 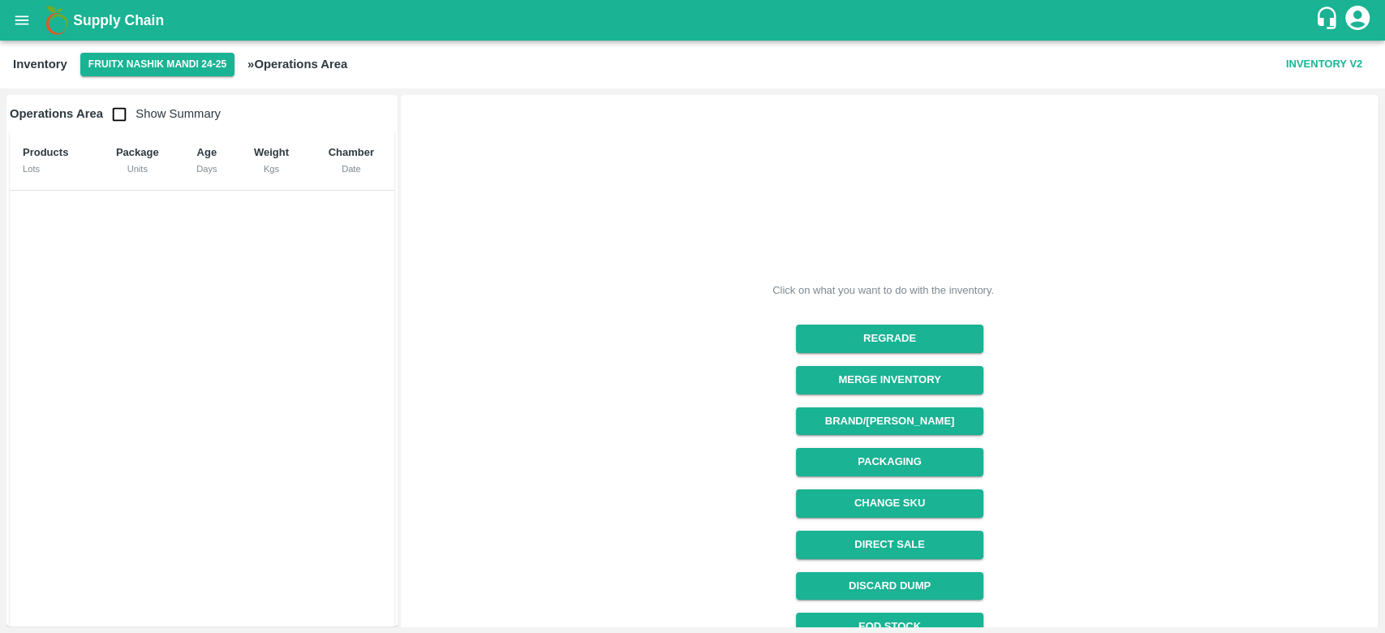 I want to click on b: Weight, so click(x=271, y=152).